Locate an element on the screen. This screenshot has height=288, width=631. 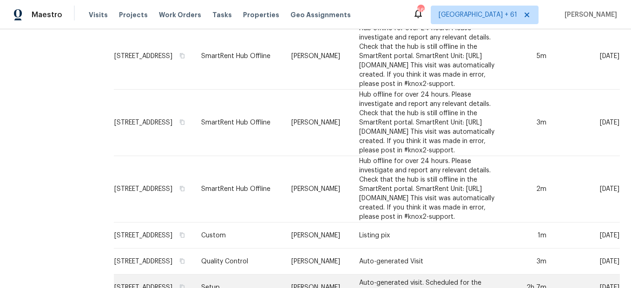
span: Properties is located at coordinates (261, 15).